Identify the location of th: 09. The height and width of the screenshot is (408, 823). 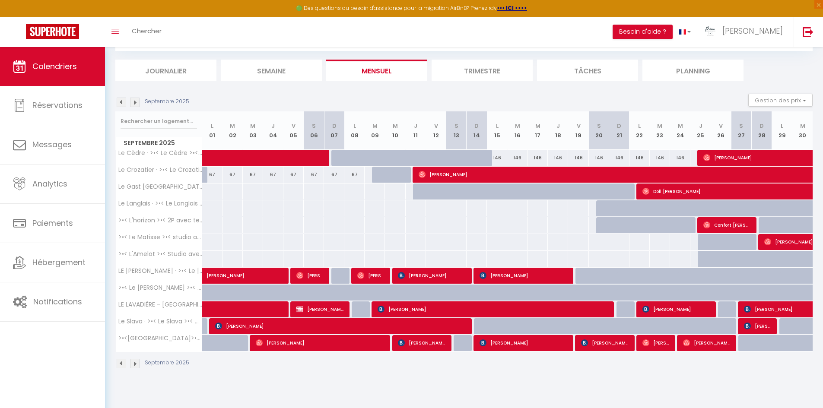
(375, 131).